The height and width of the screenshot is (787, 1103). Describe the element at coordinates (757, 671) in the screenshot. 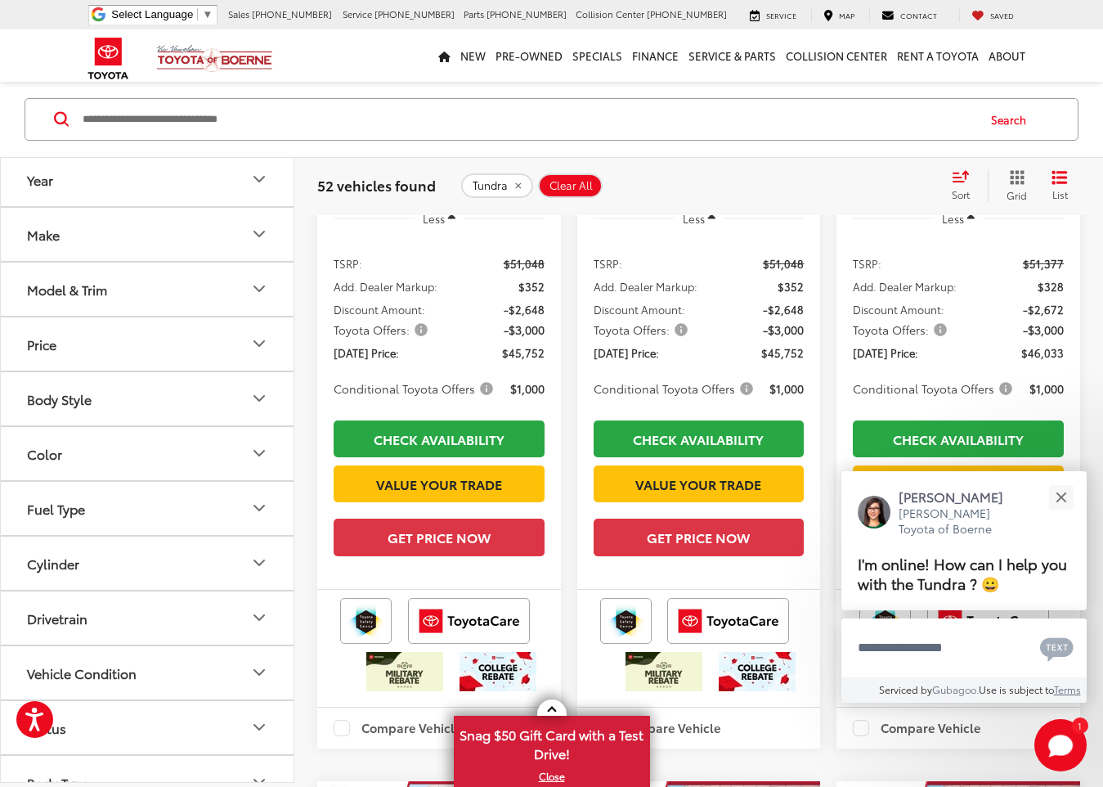

I see `img: /static/brand-toyota/National_Assets/toyota-college-grad.jpeg?height=48` at that location.